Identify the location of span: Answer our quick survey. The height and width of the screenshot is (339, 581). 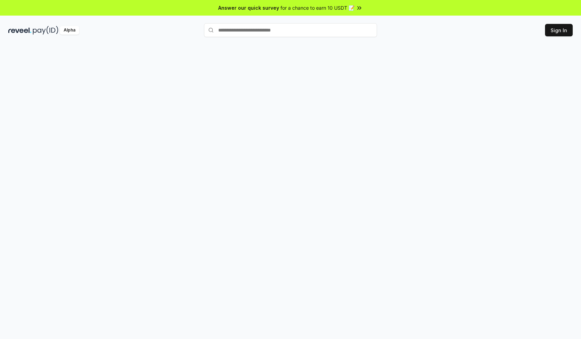
(249, 8).